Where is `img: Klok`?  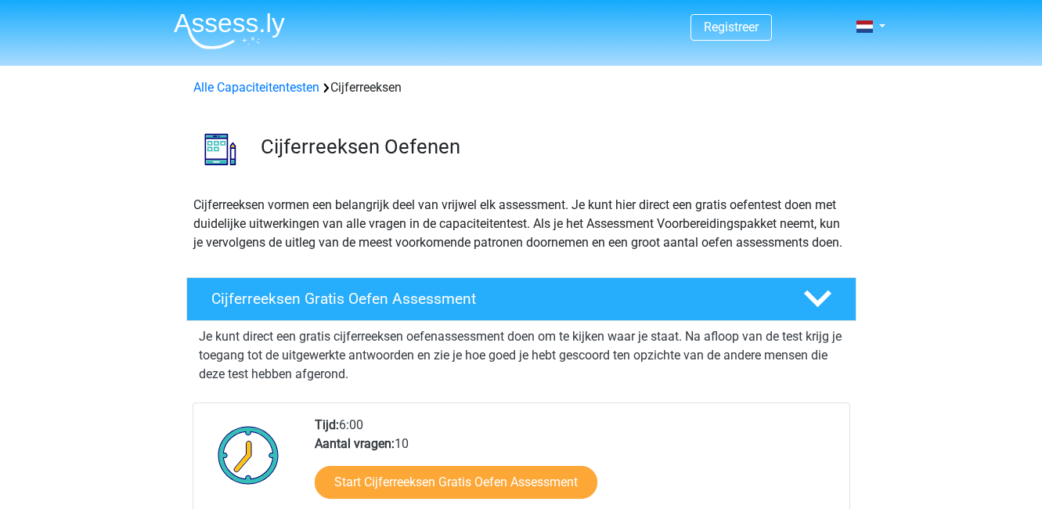
img: Klok is located at coordinates (248, 455).